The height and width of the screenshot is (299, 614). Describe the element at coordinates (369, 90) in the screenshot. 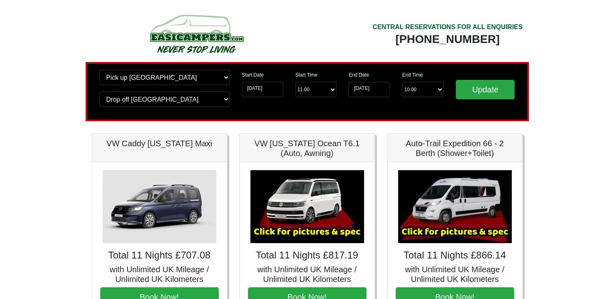

I see `input: Return Date` at that location.